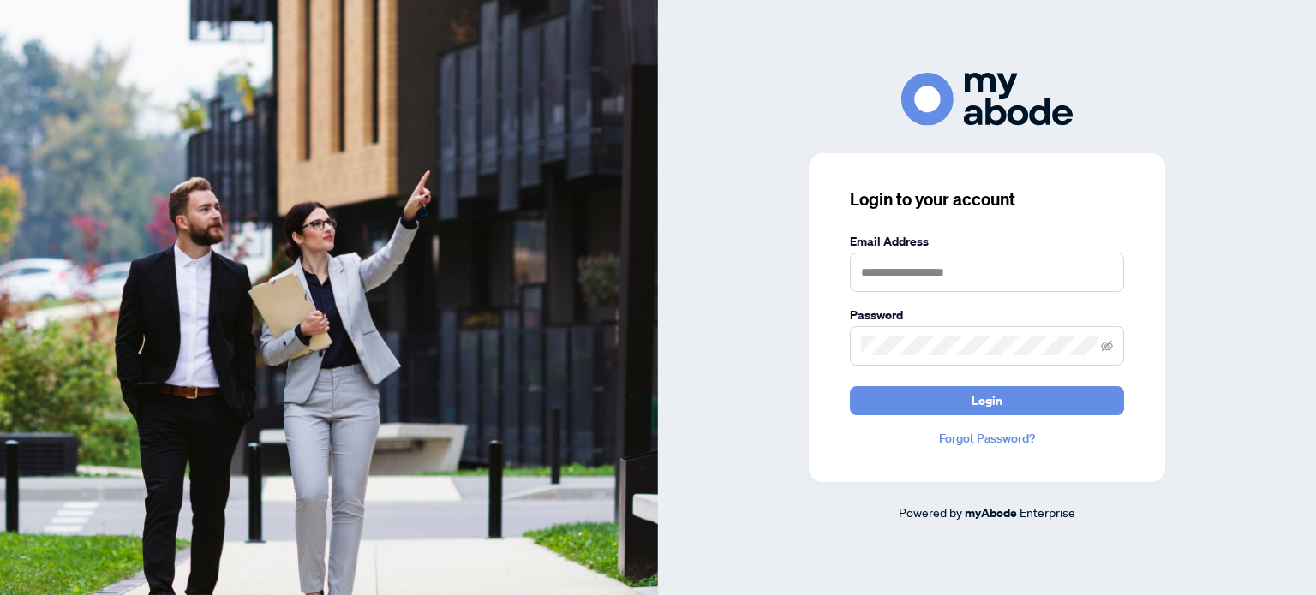 The image size is (1316, 595). What do you see at coordinates (987, 439) in the screenshot?
I see `a: Forgot Password?` at bounding box center [987, 439].